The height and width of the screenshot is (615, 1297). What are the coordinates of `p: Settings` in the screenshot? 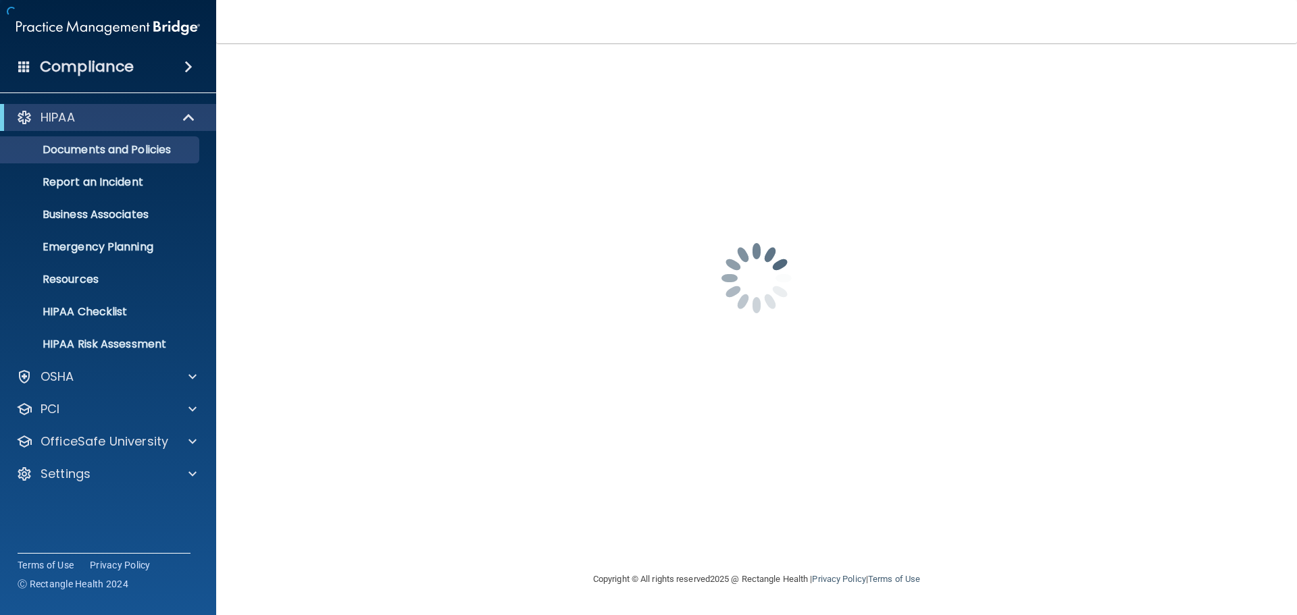 It's located at (66, 474).